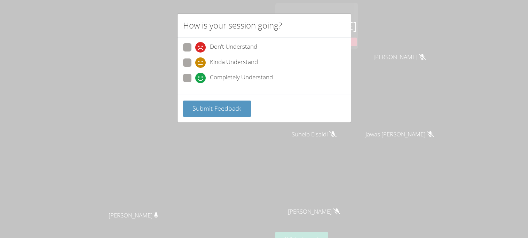 The height and width of the screenshot is (238, 528). Describe the element at coordinates (241, 78) in the screenshot. I see `span: Completely Understand` at that location.